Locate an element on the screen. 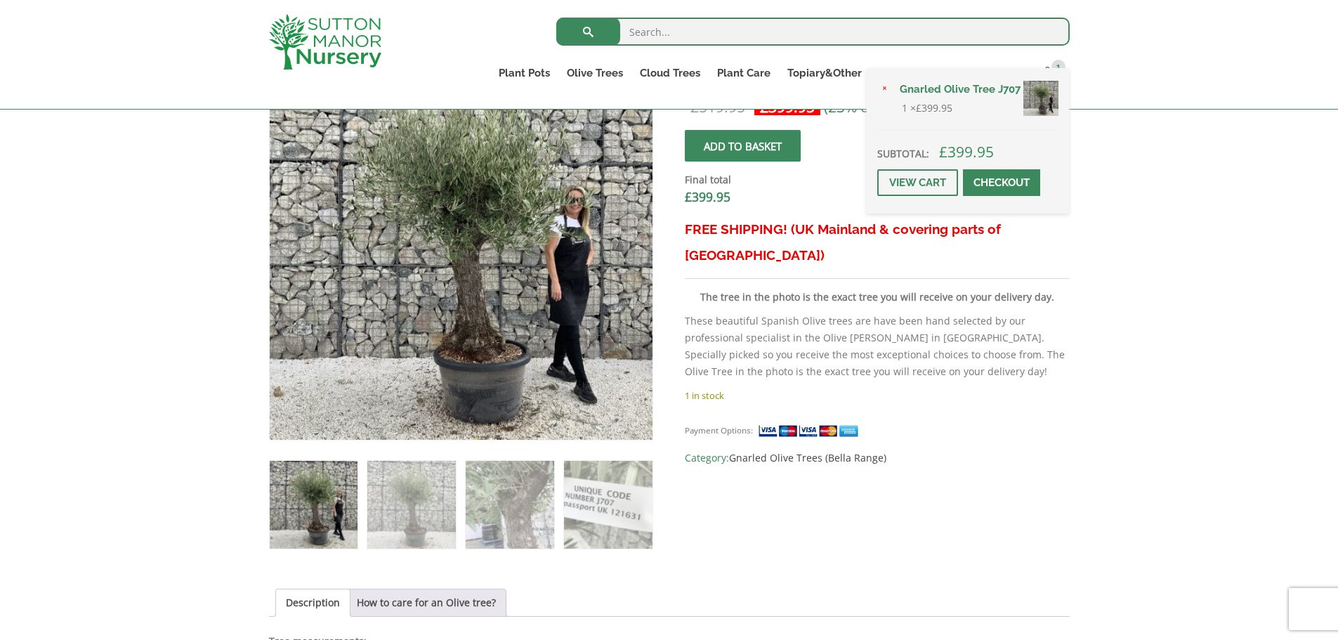 The height and width of the screenshot is (640, 1338). p: 1 in stock is located at coordinates (877, 396).